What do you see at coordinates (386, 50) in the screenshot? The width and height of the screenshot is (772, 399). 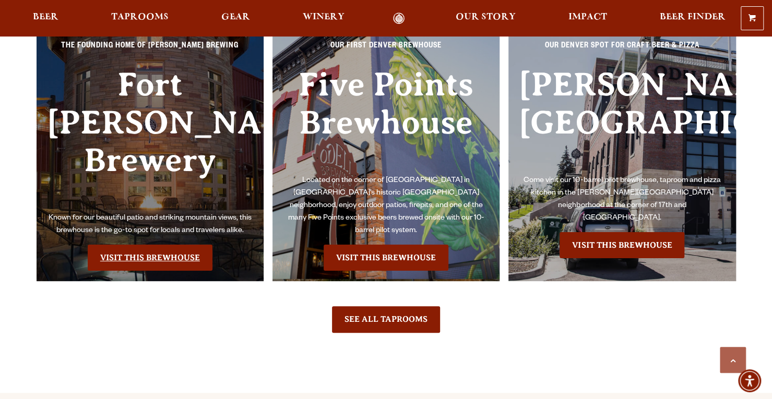 I see `p: Our First Denver Brewhouse` at bounding box center [386, 50].